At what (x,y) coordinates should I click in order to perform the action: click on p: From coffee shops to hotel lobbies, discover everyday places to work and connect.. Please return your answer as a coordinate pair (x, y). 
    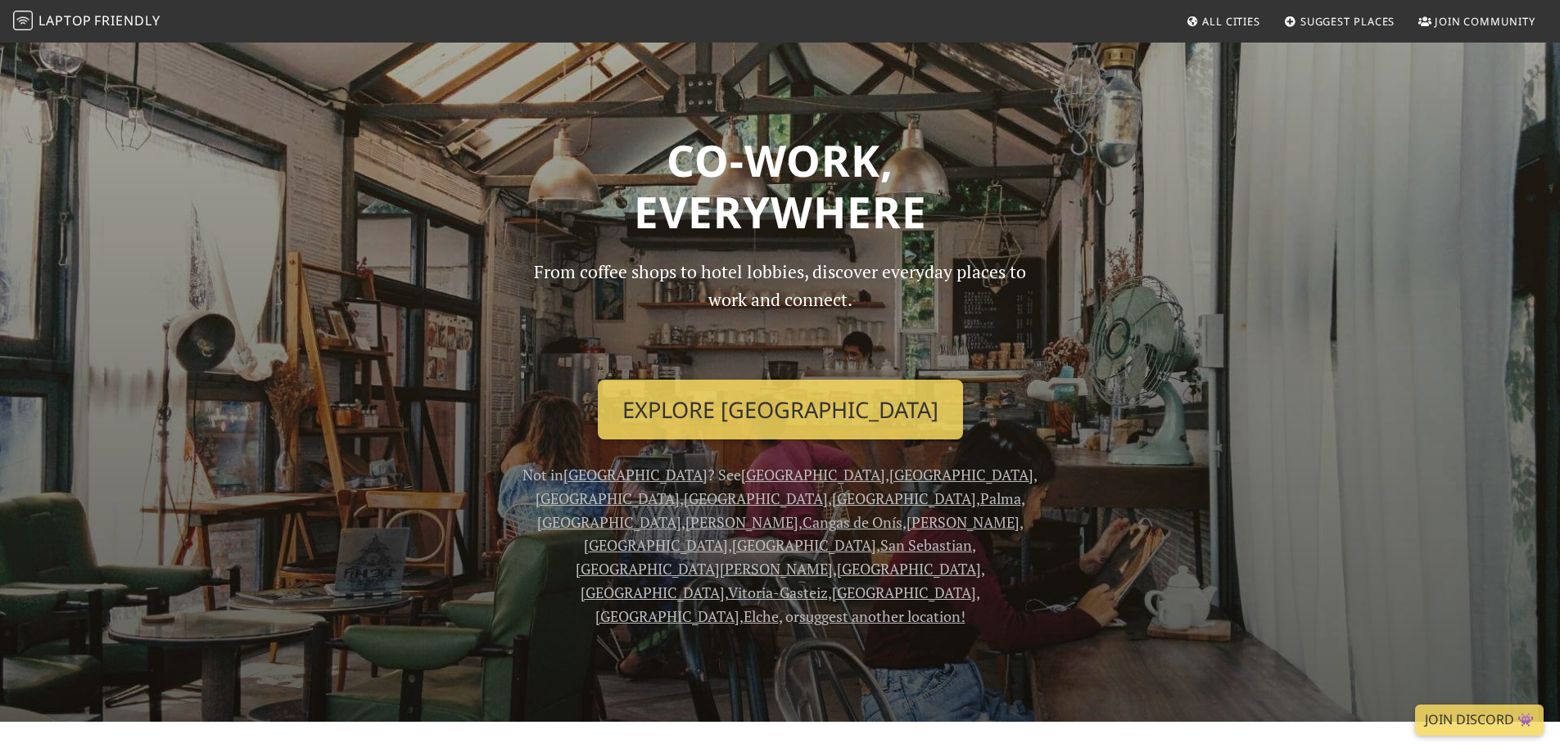
    Looking at the image, I should click on (780, 312).